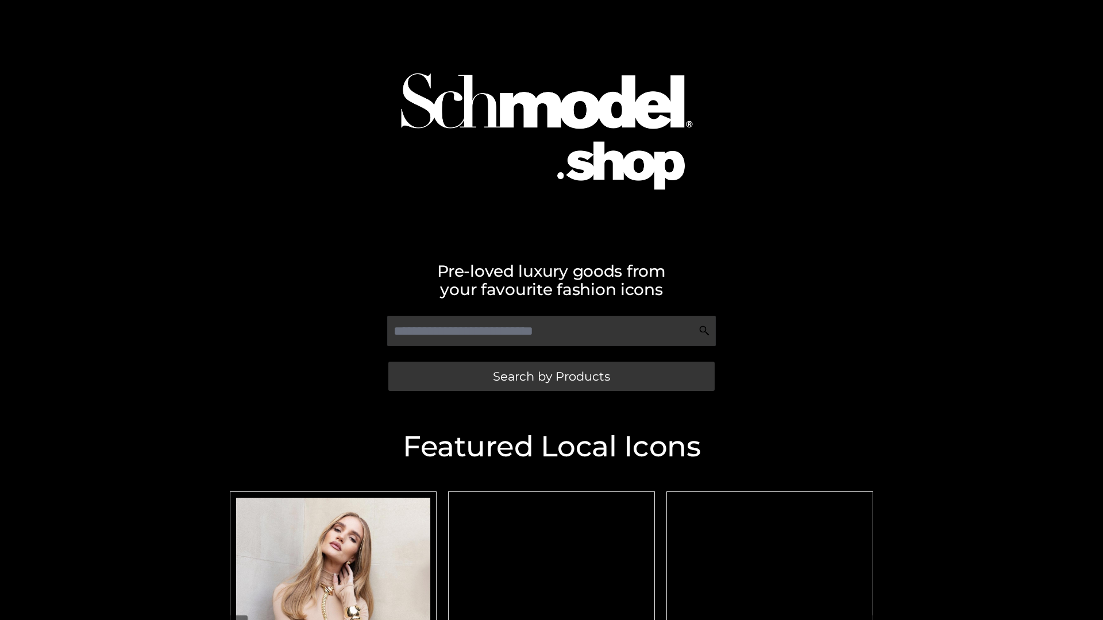 This screenshot has width=1103, height=620. What do you see at coordinates (551, 376) in the screenshot?
I see `span: Search by Products` at bounding box center [551, 376].